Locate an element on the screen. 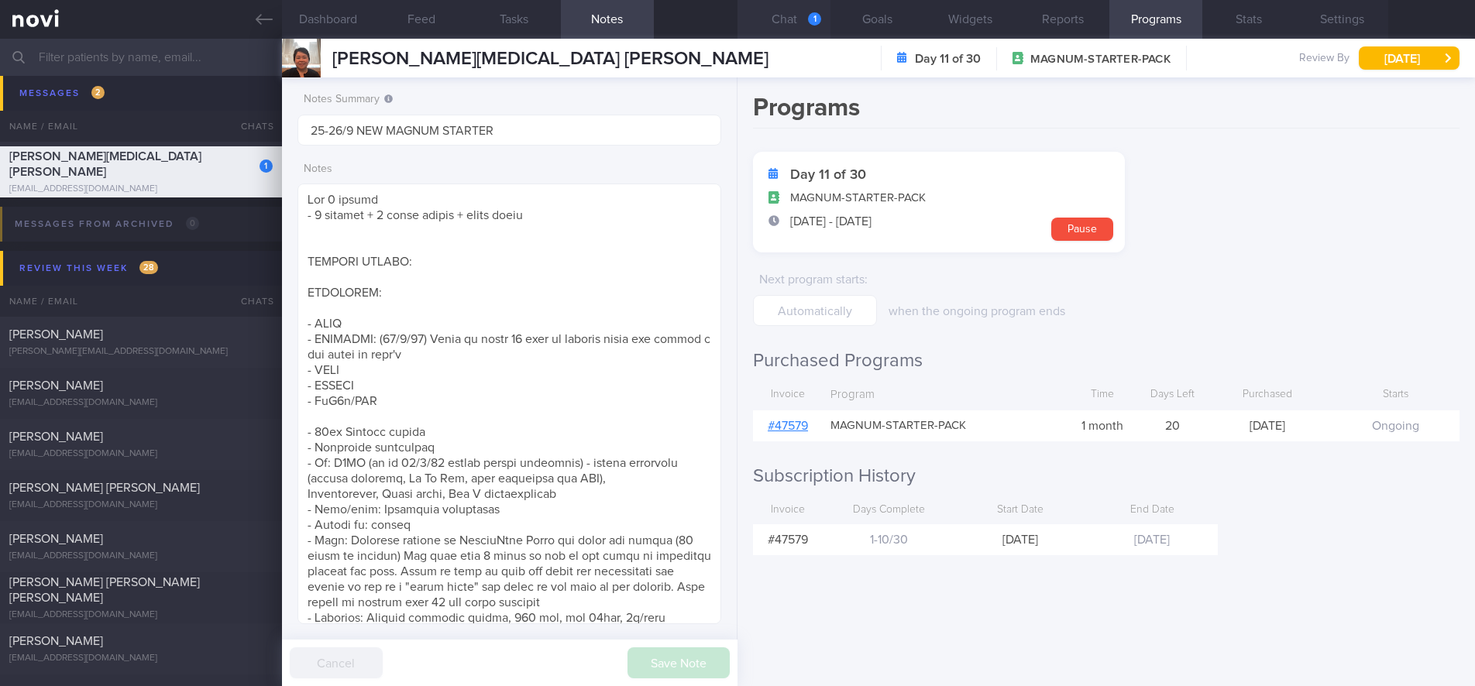 This screenshot has width=1475, height=686. div: Starts is located at coordinates (1395, 395).